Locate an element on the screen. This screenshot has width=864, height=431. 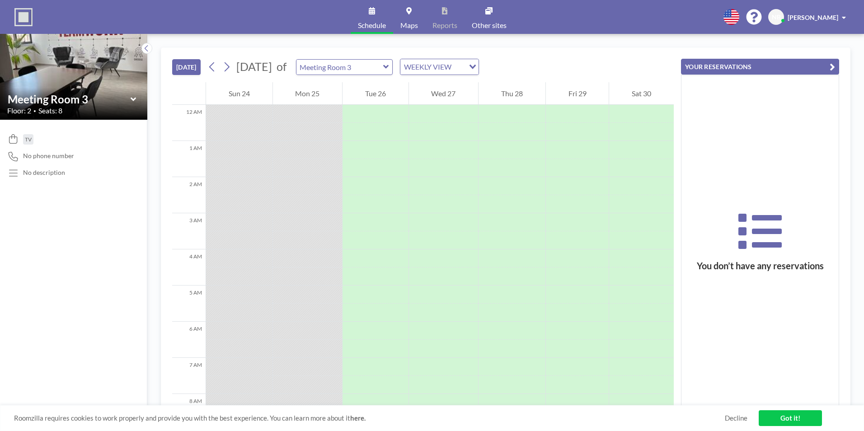
div: Sun 24 is located at coordinates (239, 94).